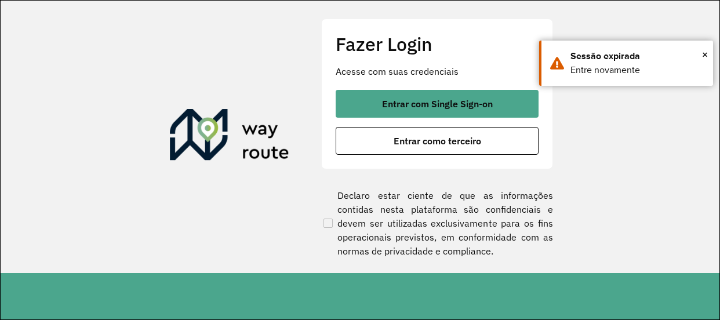 Image resolution: width=720 pixels, height=320 pixels. I want to click on p: Acesse com suas credenciais, so click(437, 71).